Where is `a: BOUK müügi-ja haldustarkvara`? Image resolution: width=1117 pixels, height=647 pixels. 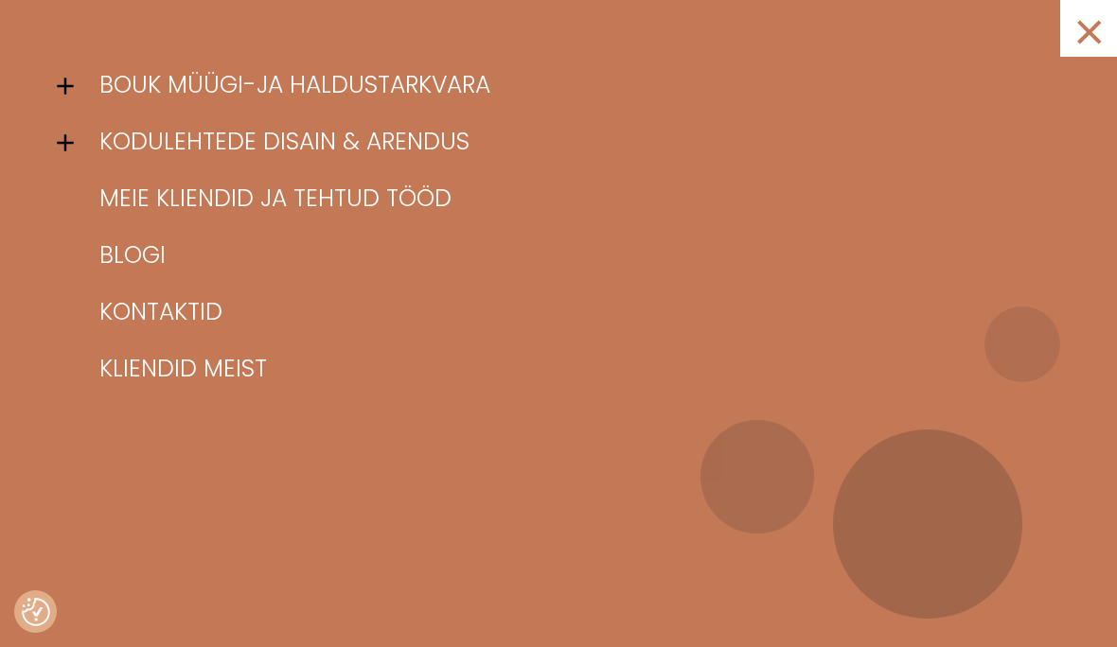
a: BOUK müügi-ja haldustarkvara is located at coordinates (573, 85).